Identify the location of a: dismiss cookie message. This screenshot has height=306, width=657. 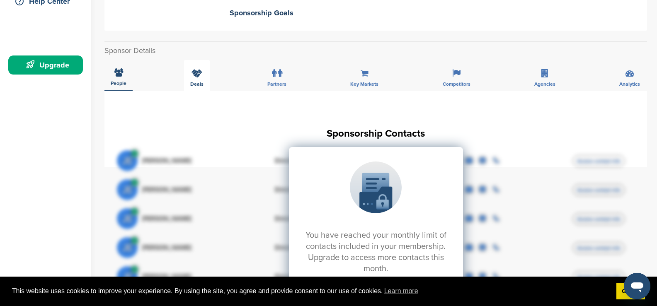
(630, 292).